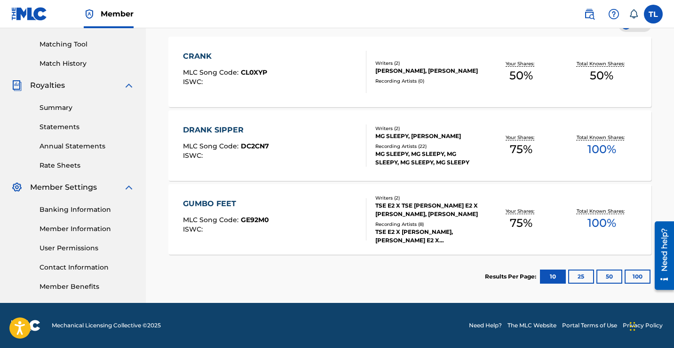  I want to click on span: Mechanical Licensing Collective © 2025, so click(106, 326).